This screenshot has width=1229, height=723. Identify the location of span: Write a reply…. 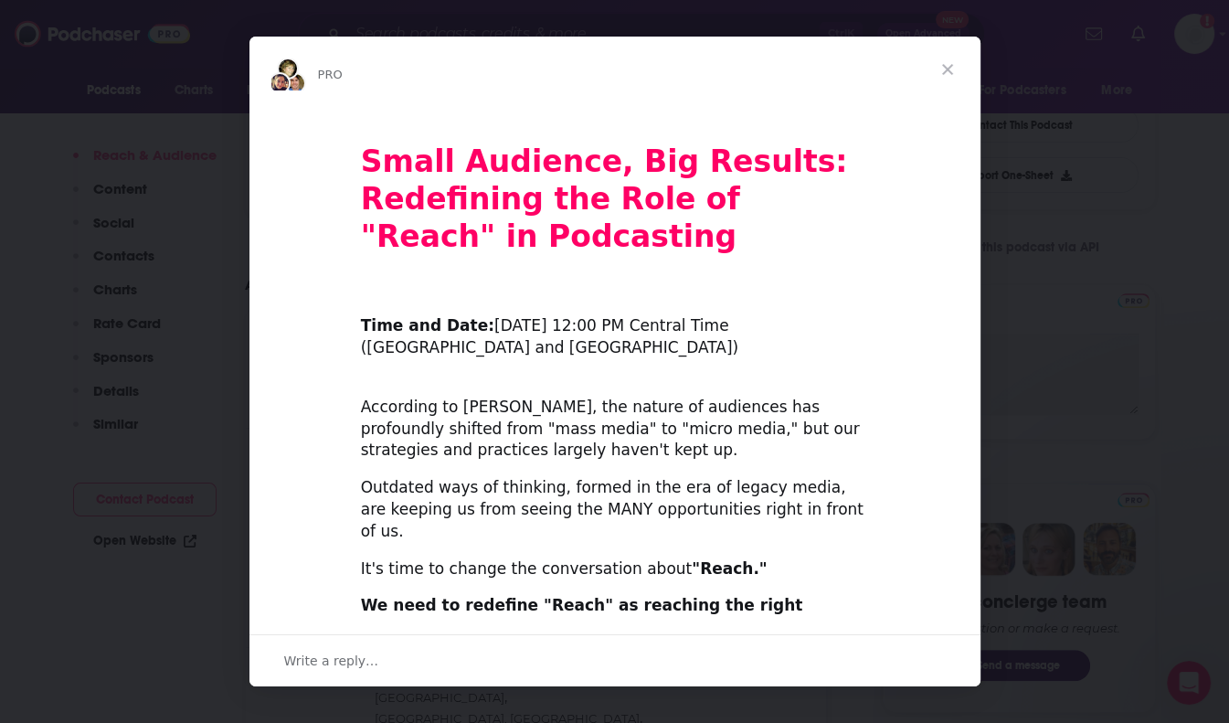
(332, 661).